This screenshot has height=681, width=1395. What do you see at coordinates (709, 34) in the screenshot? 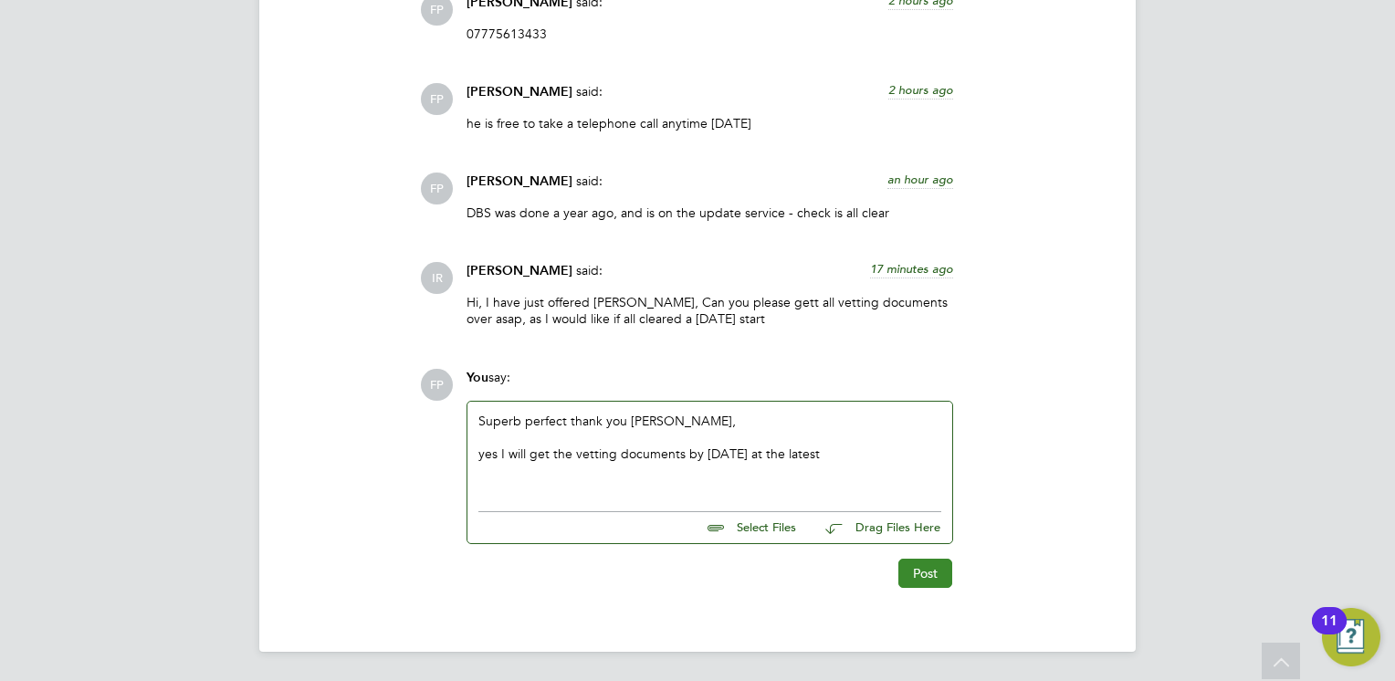
I see `p: 07775613433` at bounding box center [709, 34].